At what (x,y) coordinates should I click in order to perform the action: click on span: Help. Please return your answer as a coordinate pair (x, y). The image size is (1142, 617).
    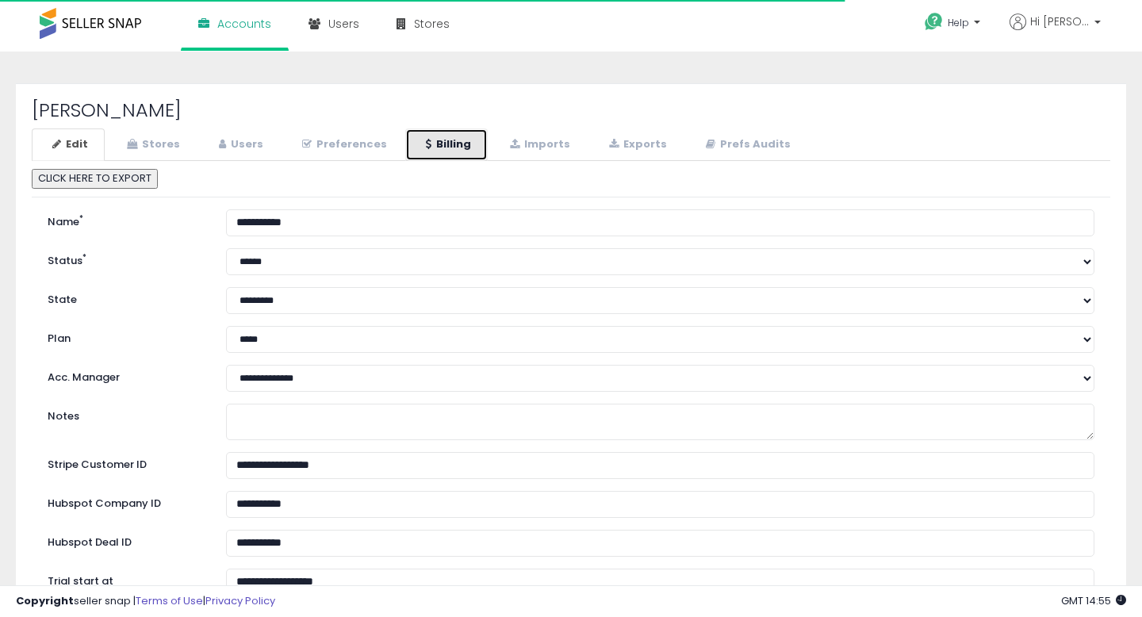
    Looking at the image, I should click on (958, 22).